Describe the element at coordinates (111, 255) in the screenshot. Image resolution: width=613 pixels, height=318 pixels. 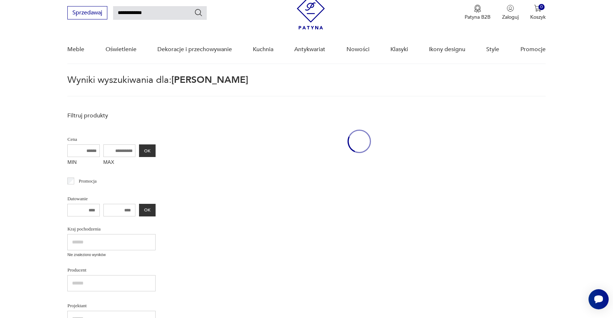
I see `p: Nie znaleziono wyników` at that location.